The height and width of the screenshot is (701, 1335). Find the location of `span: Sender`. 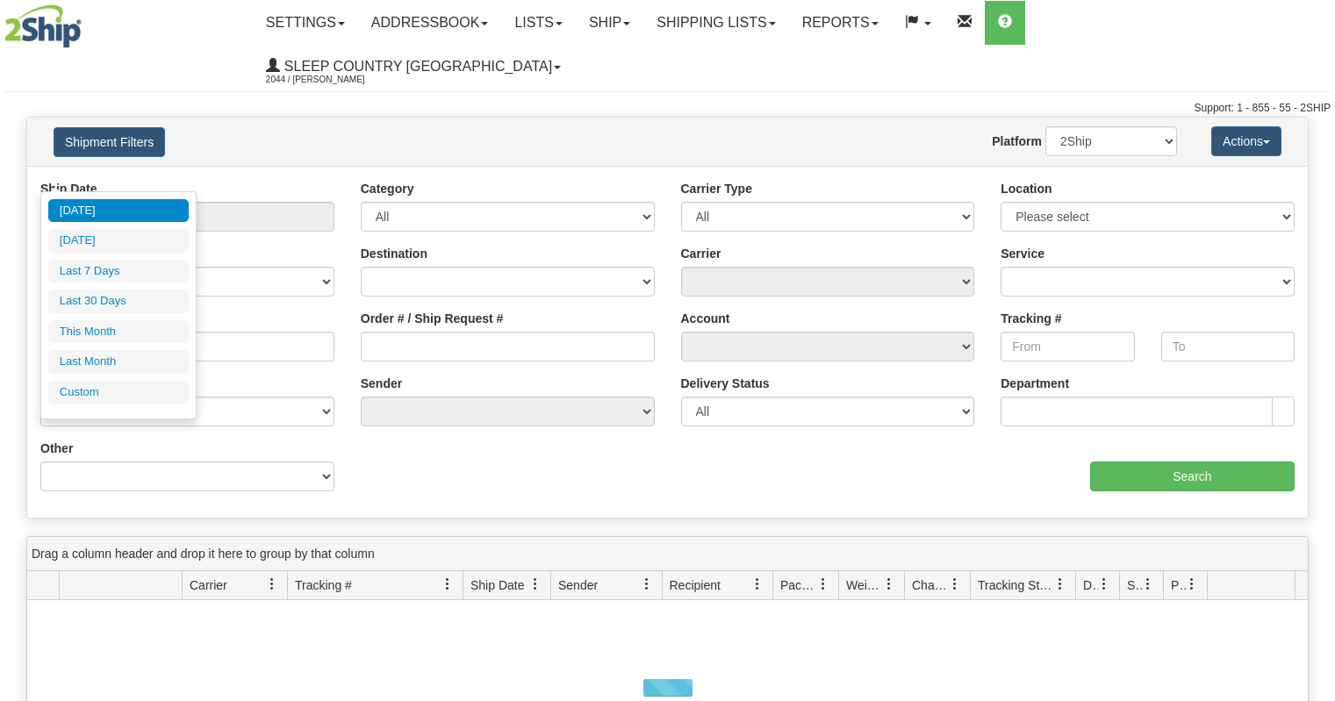

span: Sender is located at coordinates (577, 585).